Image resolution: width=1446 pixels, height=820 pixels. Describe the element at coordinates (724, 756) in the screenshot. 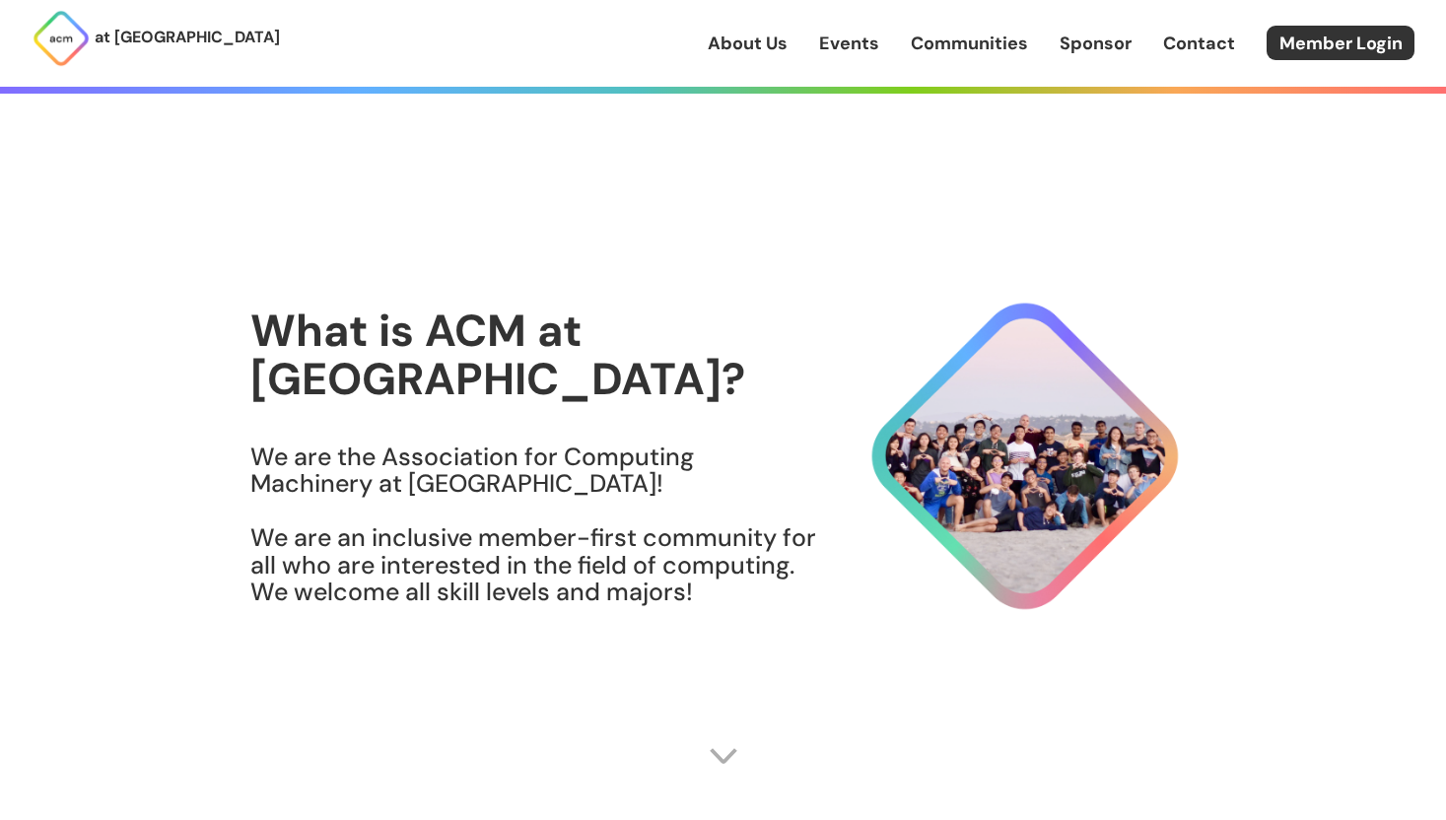

I see `img: Scroll Arrow` at that location.